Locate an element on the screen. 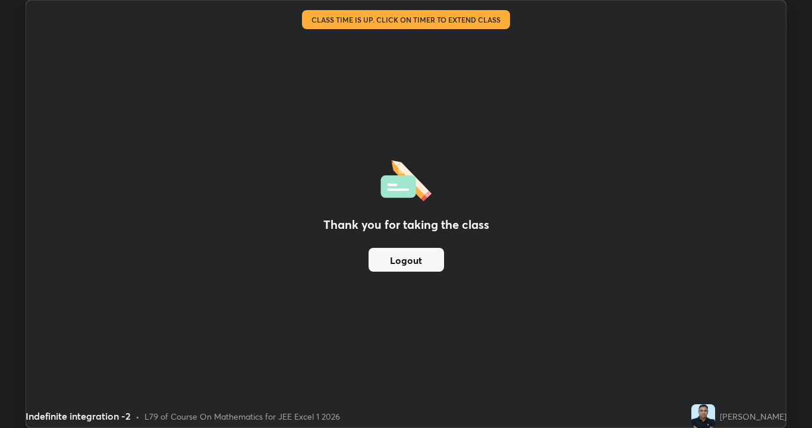 The width and height of the screenshot is (812, 428). img: offlineFeedback.1438e8b3.svg is located at coordinates (406, 179).